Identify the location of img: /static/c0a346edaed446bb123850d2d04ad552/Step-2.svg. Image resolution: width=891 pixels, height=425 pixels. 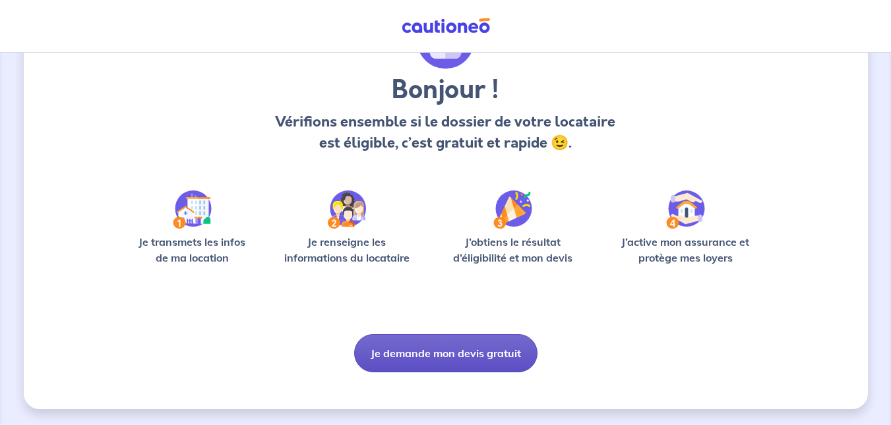
(347, 210).